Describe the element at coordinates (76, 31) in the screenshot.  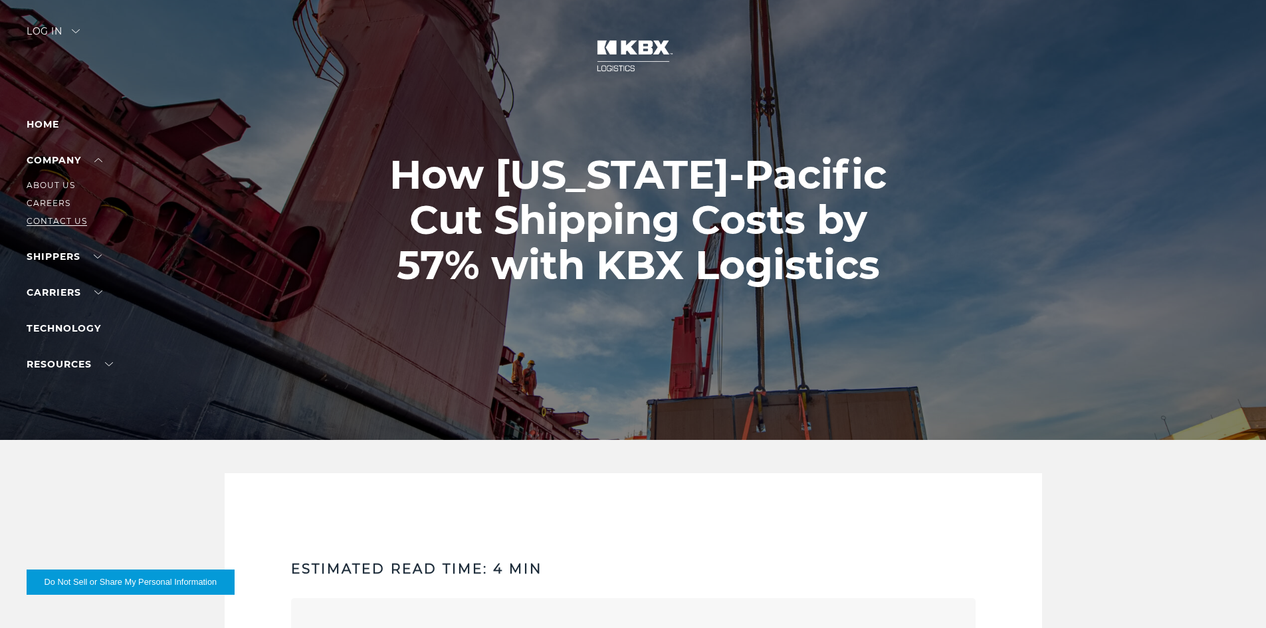
I see `img: arrow` at that location.